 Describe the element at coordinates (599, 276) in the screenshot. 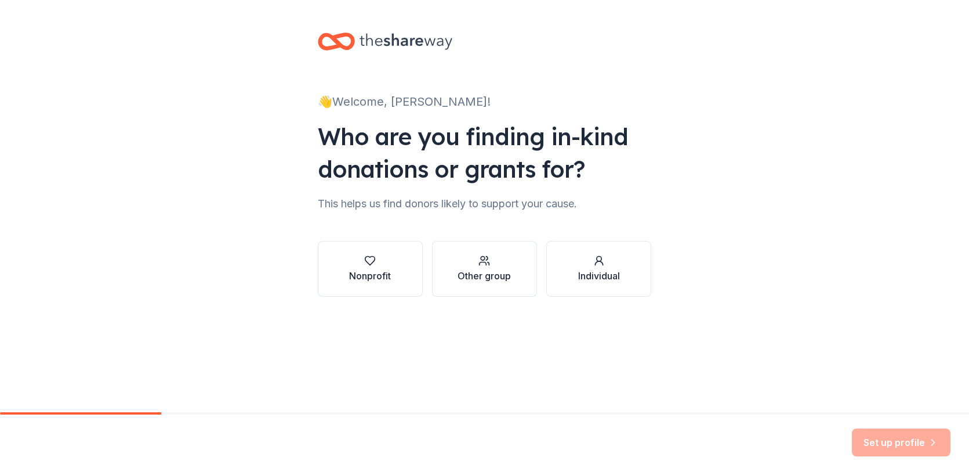

I see `div: Individual` at that location.